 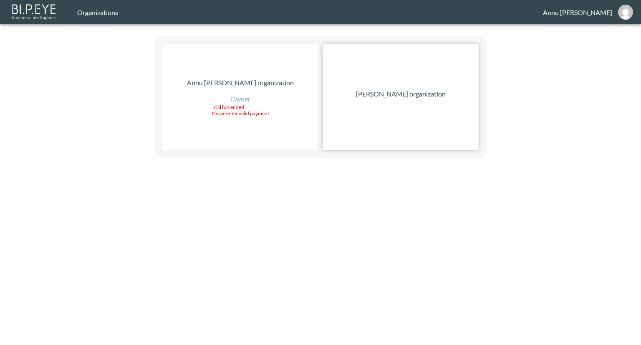 What do you see at coordinates (625, 12) in the screenshot?
I see `button: annu@mutualart.com` at bounding box center [625, 12].